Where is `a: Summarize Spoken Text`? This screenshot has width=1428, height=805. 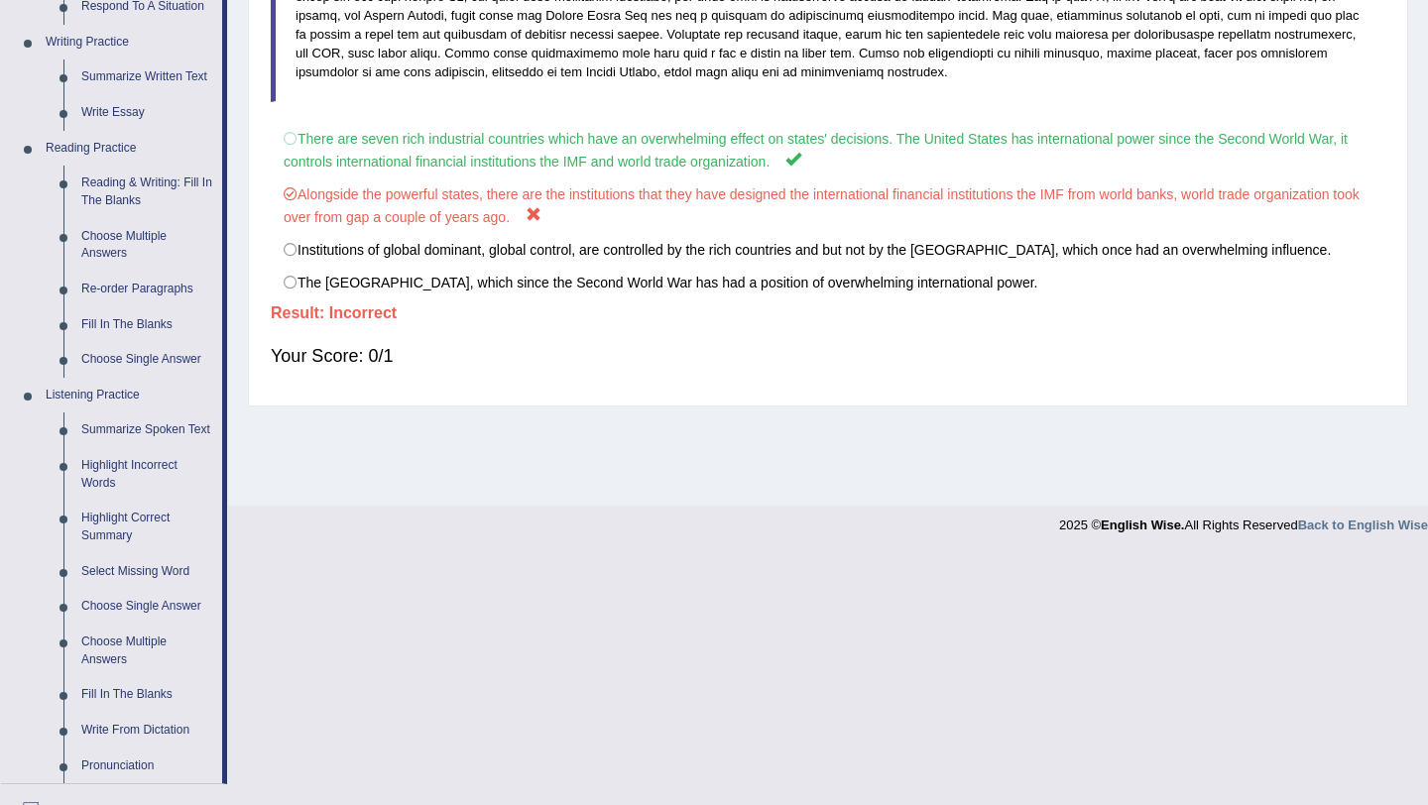 a: Summarize Spoken Text is located at coordinates (147, 430).